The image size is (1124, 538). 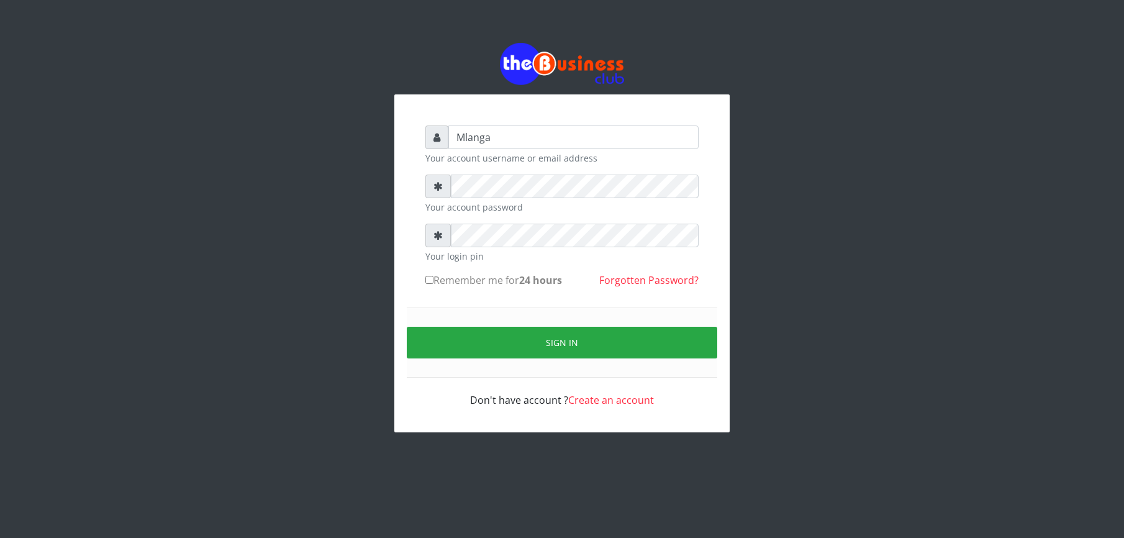 What do you see at coordinates (562, 256) in the screenshot?
I see `small: Your login pin` at bounding box center [562, 256].